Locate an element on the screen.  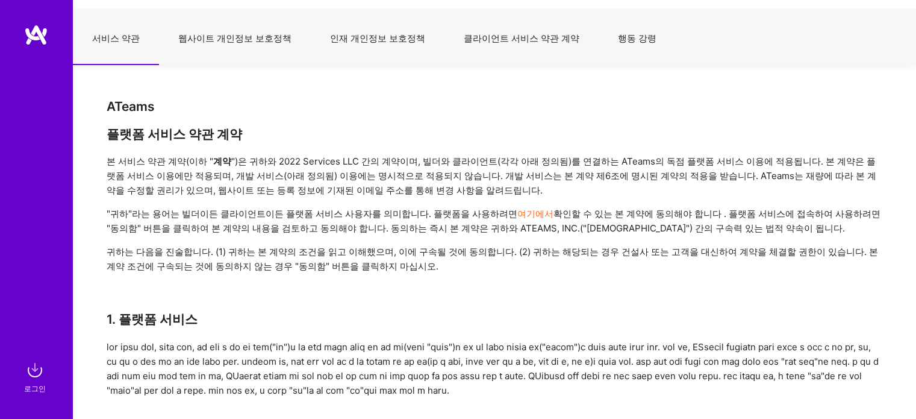
button: 클라이언트 서비스 약관 계약 is located at coordinates (522, 39).